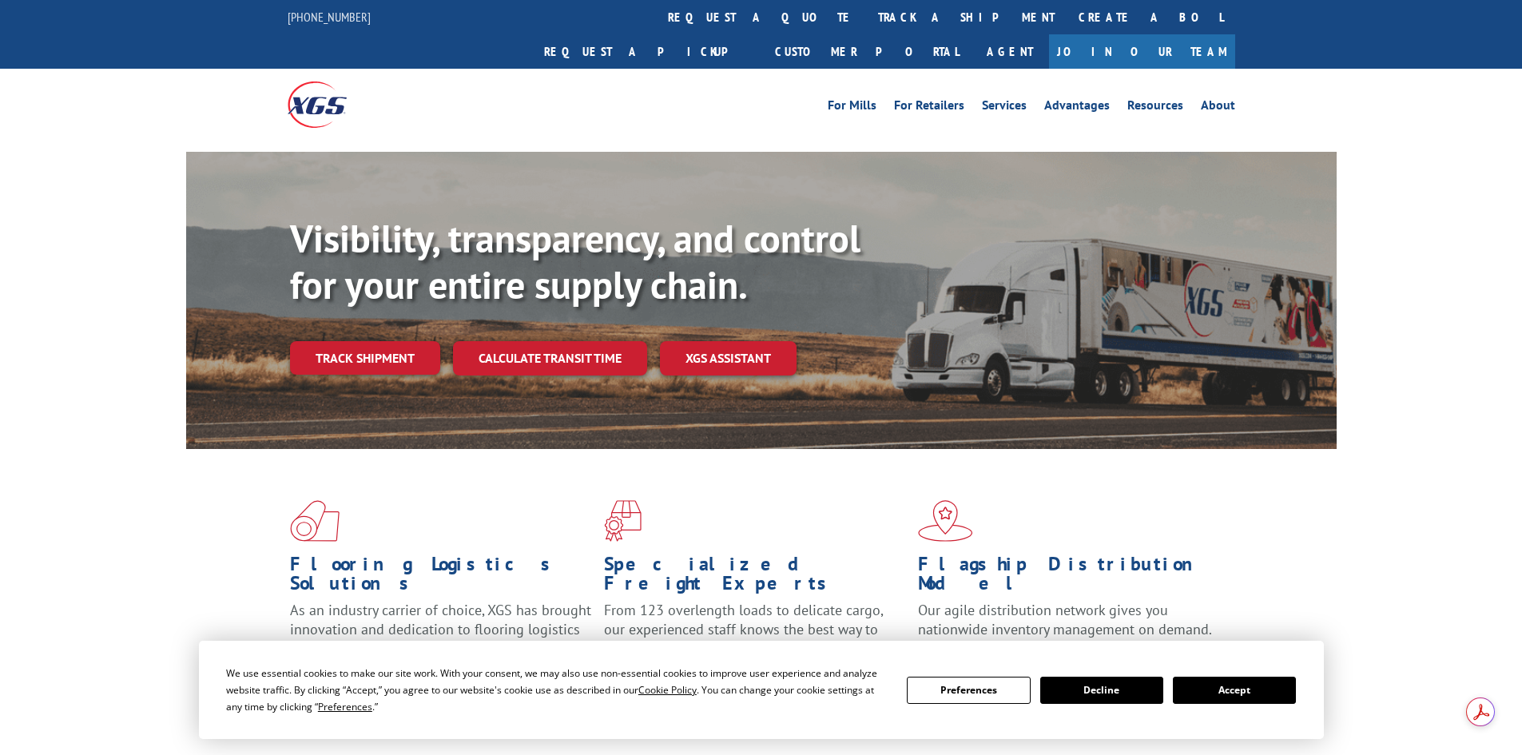  Describe the element at coordinates (557, 690) in the screenshot. I see `div: We use essential cookies to make our site work. With your consent, we may also use non-essential ...` at that location.